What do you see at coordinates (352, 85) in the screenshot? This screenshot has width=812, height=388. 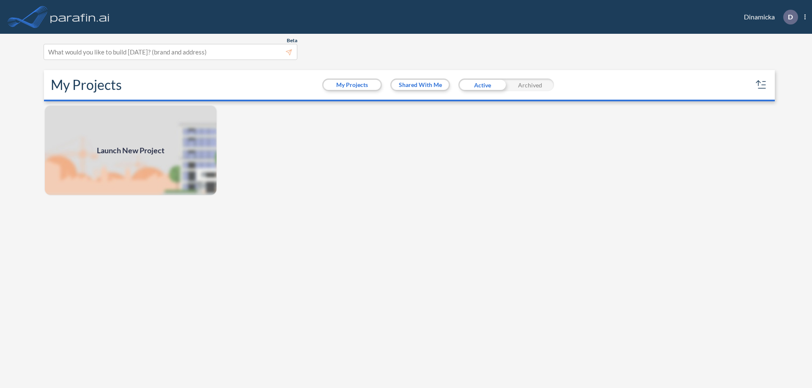 I see `button: My Projects` at bounding box center [352, 85].